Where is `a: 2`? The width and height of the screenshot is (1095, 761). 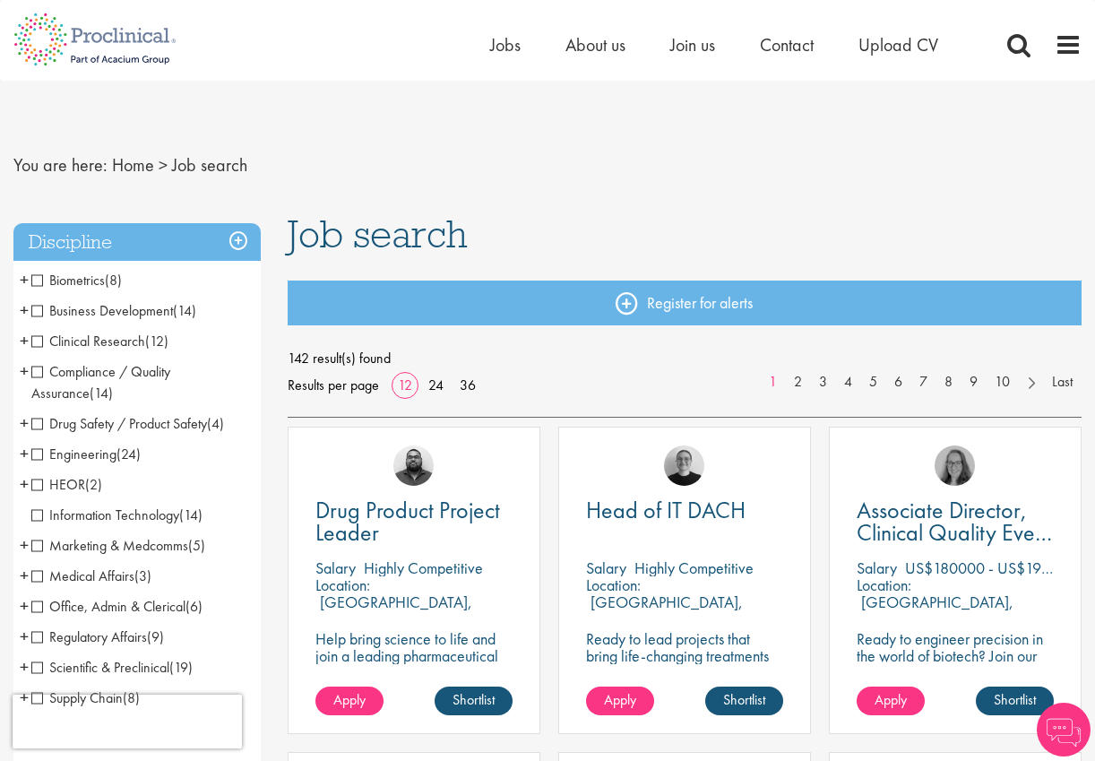 a: 2 is located at coordinates (797, 382).